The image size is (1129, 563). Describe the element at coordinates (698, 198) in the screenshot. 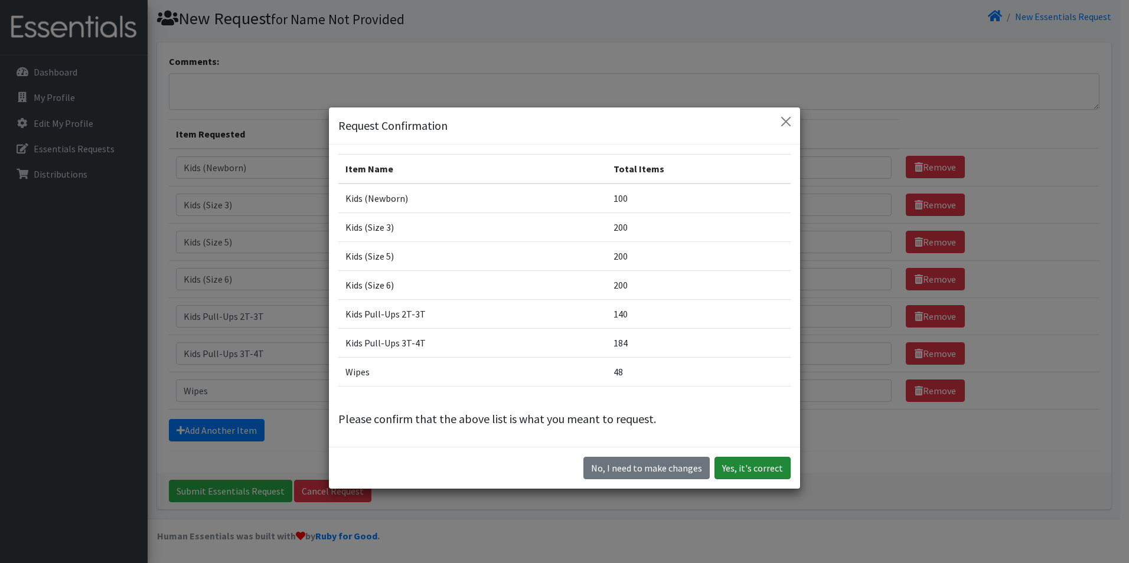

I see `td: 100` at that location.